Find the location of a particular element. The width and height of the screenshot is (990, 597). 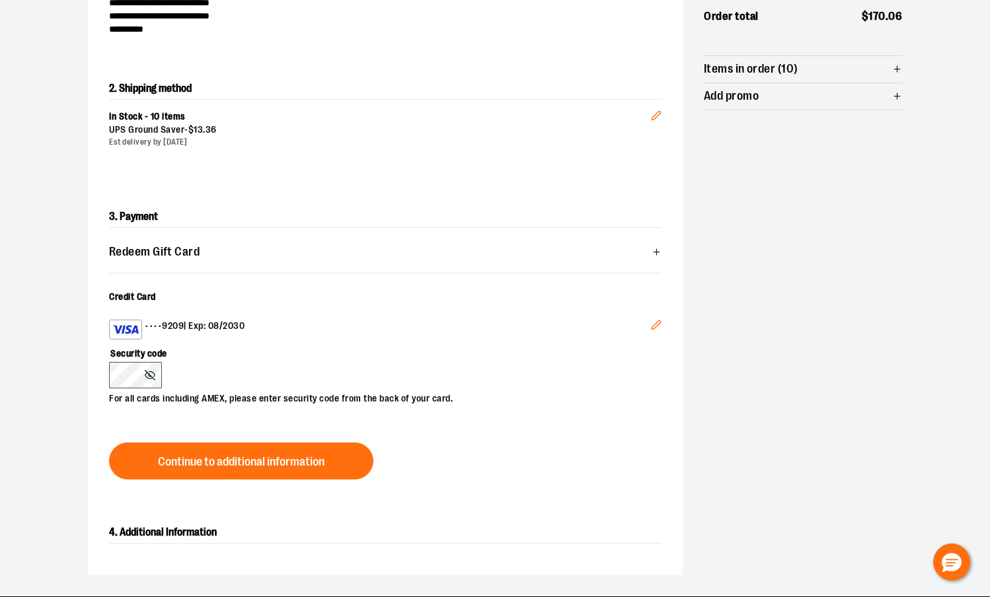

div: UPS Ground Saver - is located at coordinates (380, 130).